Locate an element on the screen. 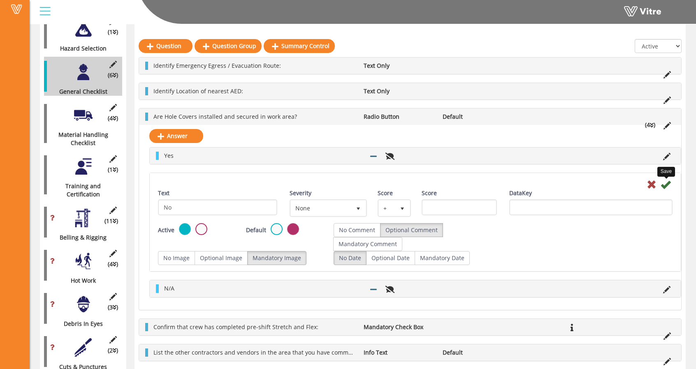  label: Optional Image is located at coordinates (221, 258).